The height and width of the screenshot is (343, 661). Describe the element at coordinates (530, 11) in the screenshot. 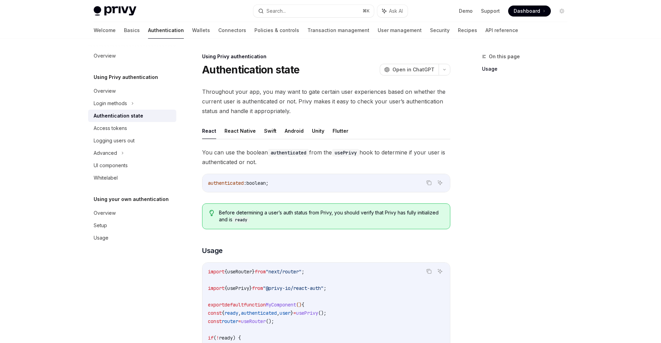

I see `a: Dashboard` at that location.